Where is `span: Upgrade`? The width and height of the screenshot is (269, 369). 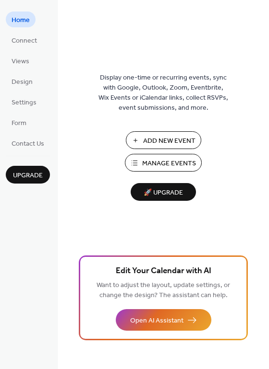
span: Upgrade is located at coordinates (28, 176).